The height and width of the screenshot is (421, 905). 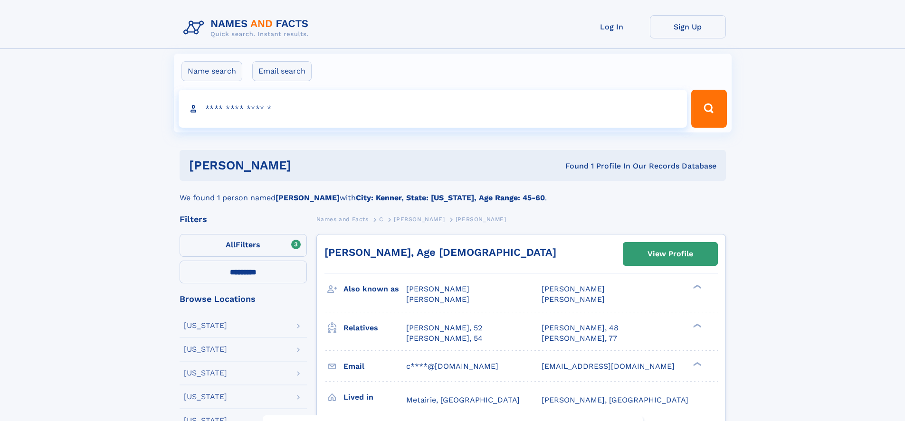 I want to click on a: Names and Facts, so click(x=343, y=219).